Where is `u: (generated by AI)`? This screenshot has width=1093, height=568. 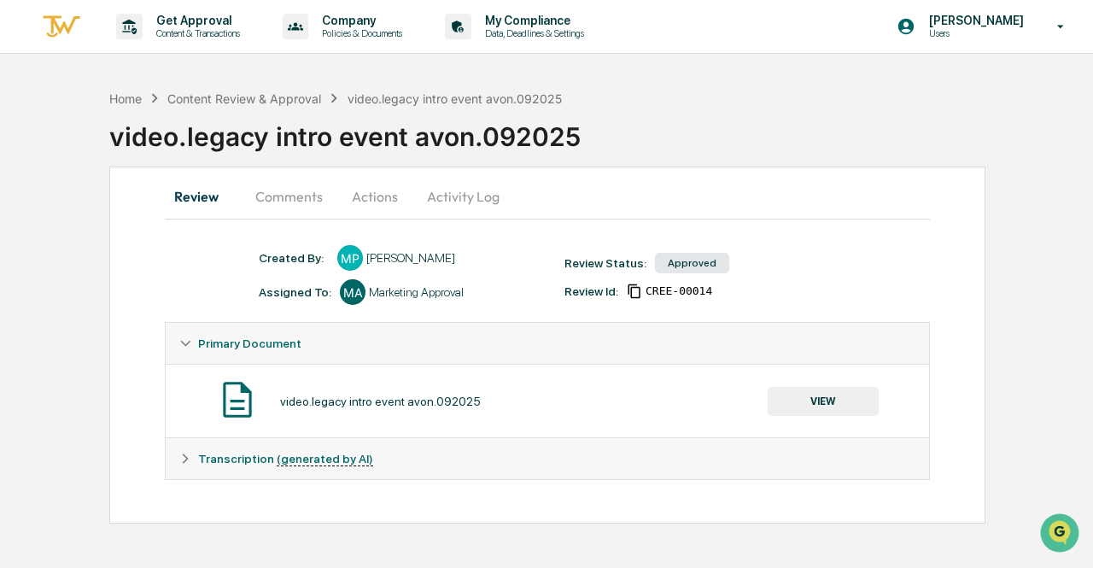 u: (generated by AI) is located at coordinates (325, 459).